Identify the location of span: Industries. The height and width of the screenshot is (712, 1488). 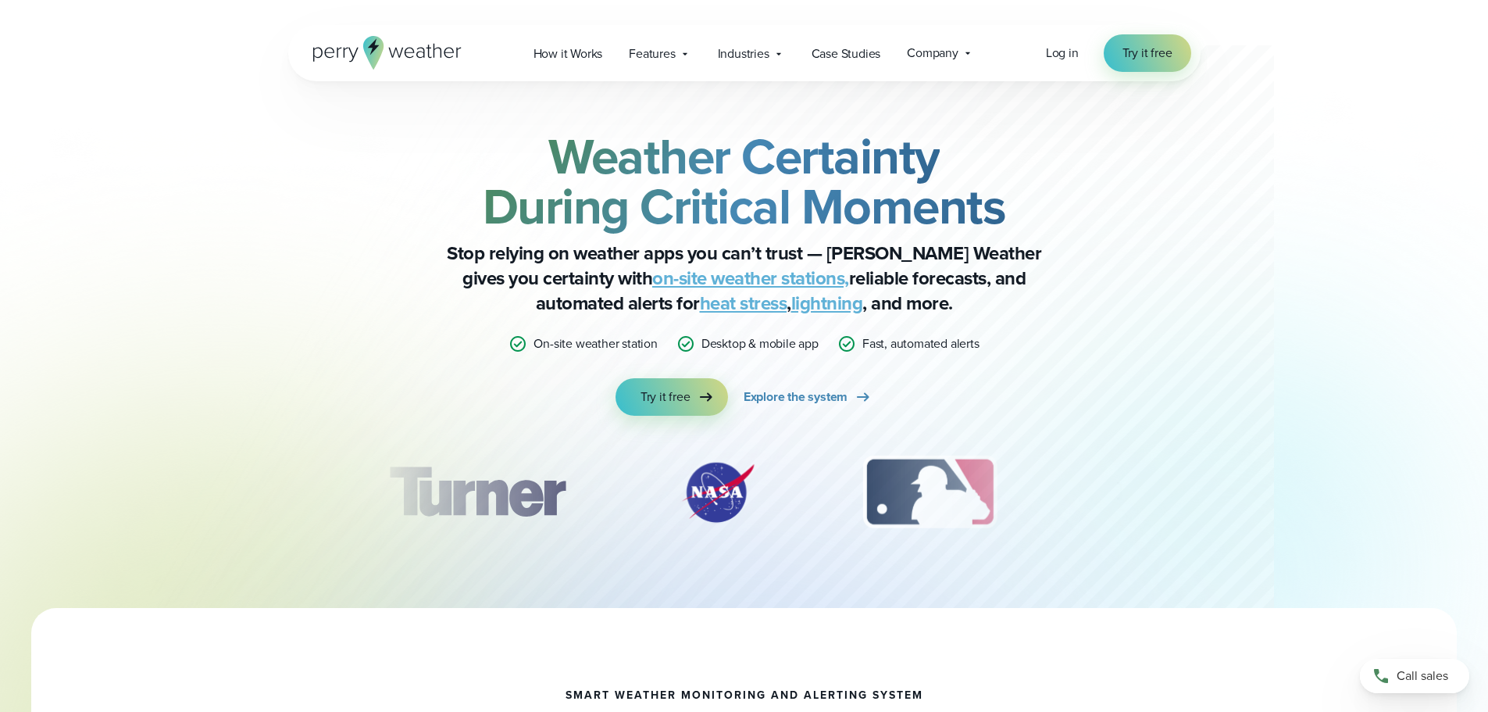
(744, 54).